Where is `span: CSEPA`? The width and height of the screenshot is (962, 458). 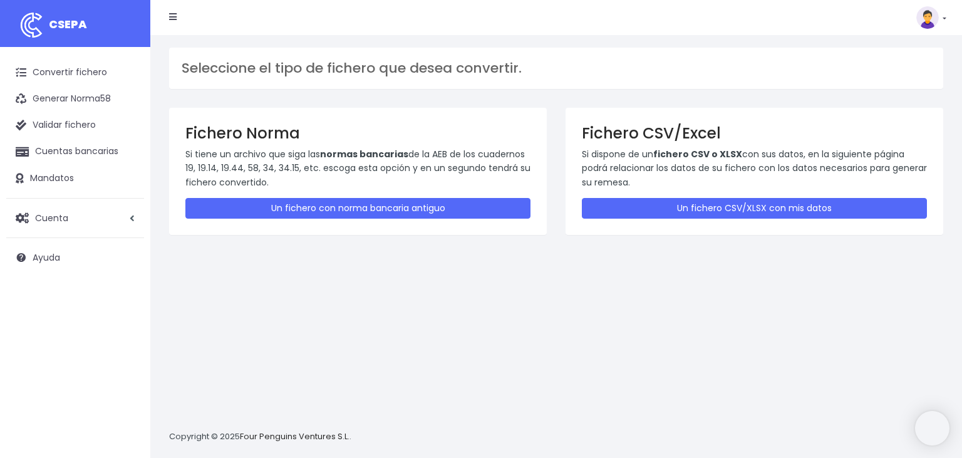
span: CSEPA is located at coordinates (68, 24).